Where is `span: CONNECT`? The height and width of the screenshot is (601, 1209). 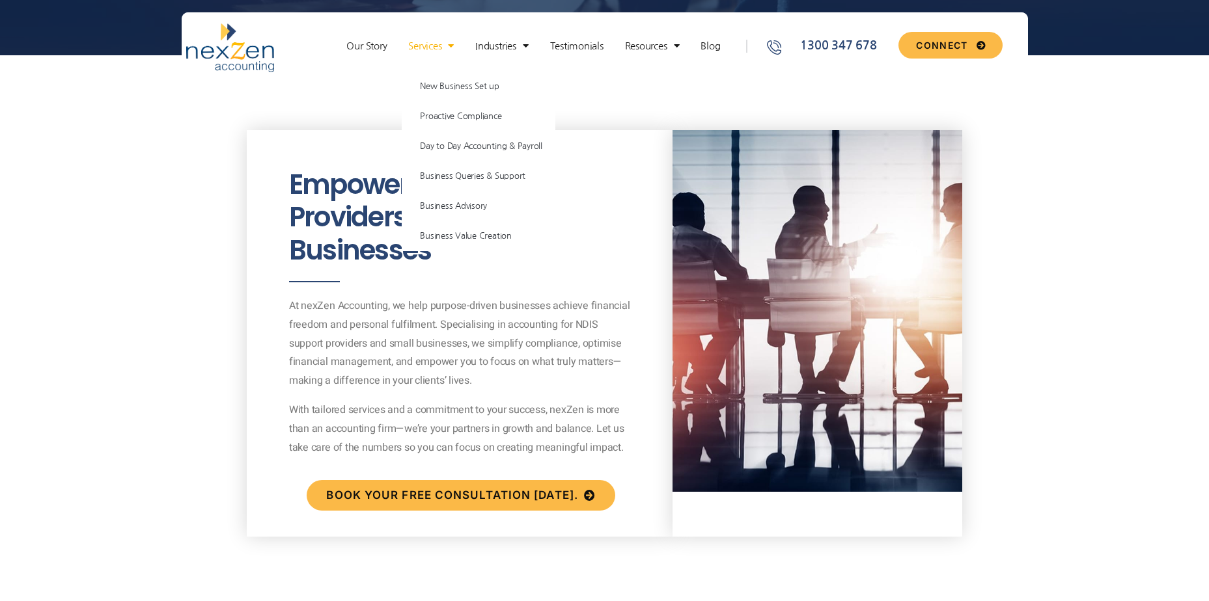
span: CONNECT is located at coordinates (941, 46).